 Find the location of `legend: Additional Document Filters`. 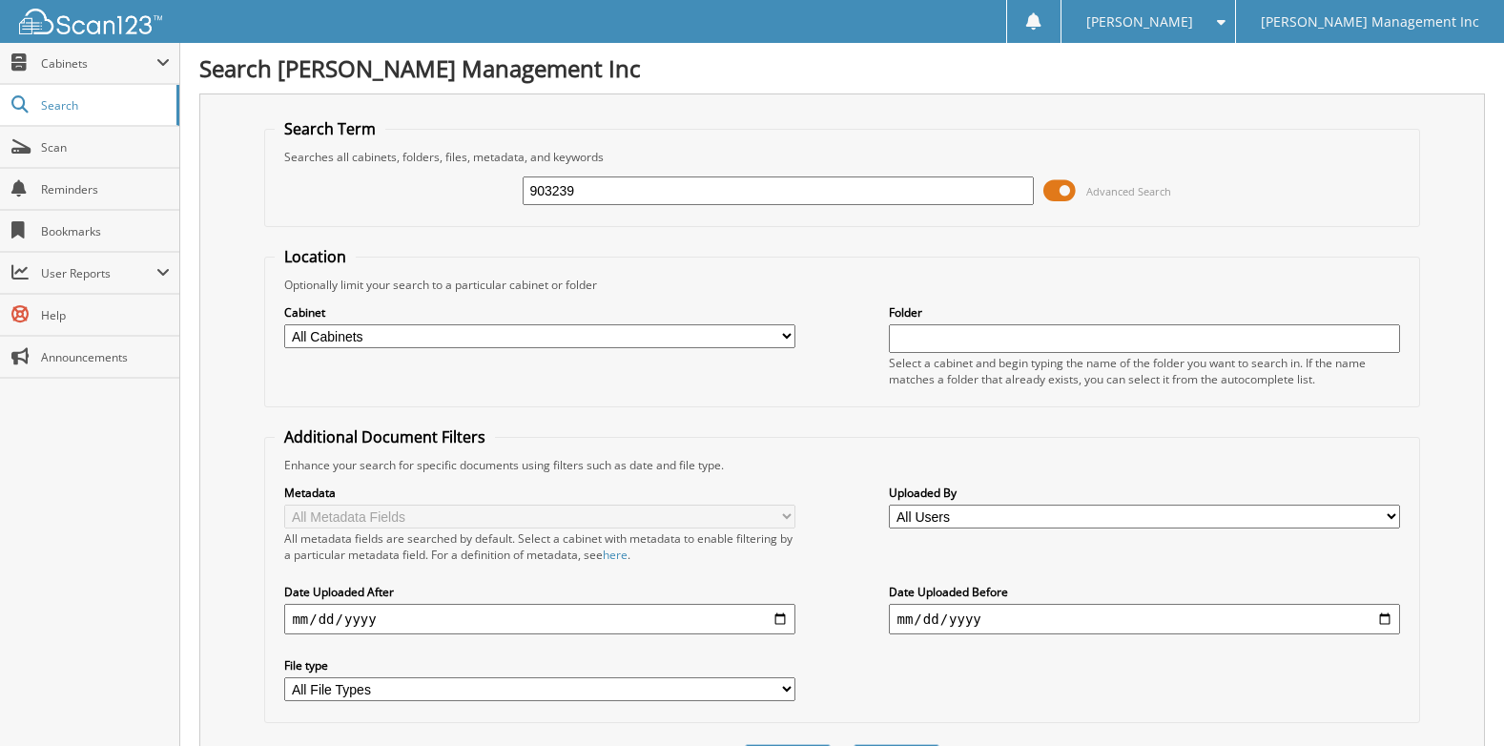

legend: Additional Document Filters is located at coordinates (384, 437).